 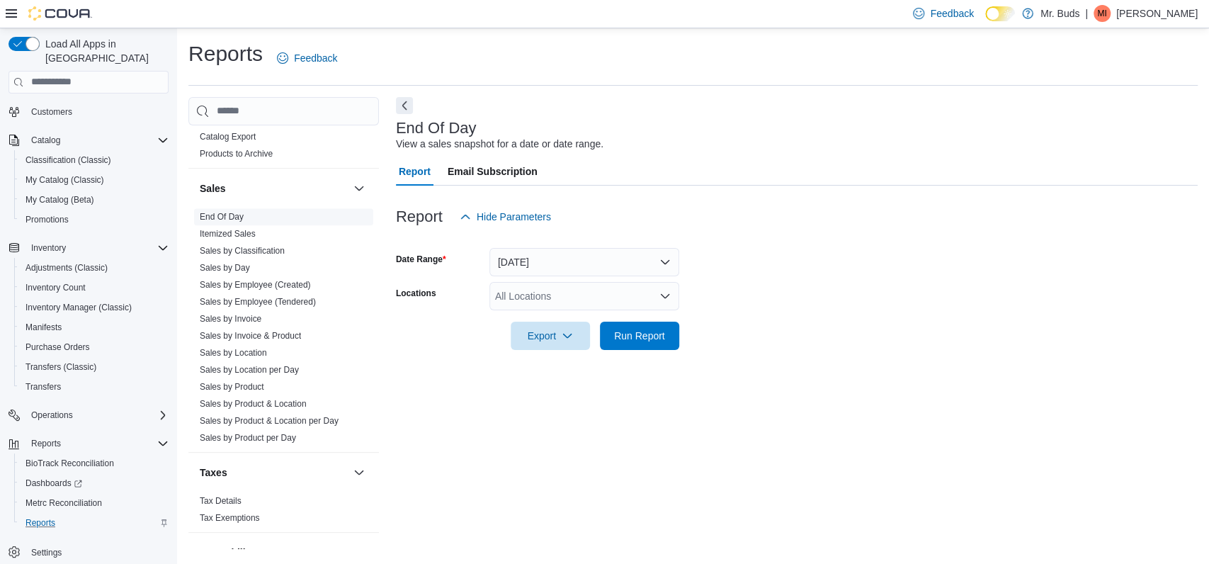 I want to click on span: Sales by Employee (Tendered), so click(x=258, y=302).